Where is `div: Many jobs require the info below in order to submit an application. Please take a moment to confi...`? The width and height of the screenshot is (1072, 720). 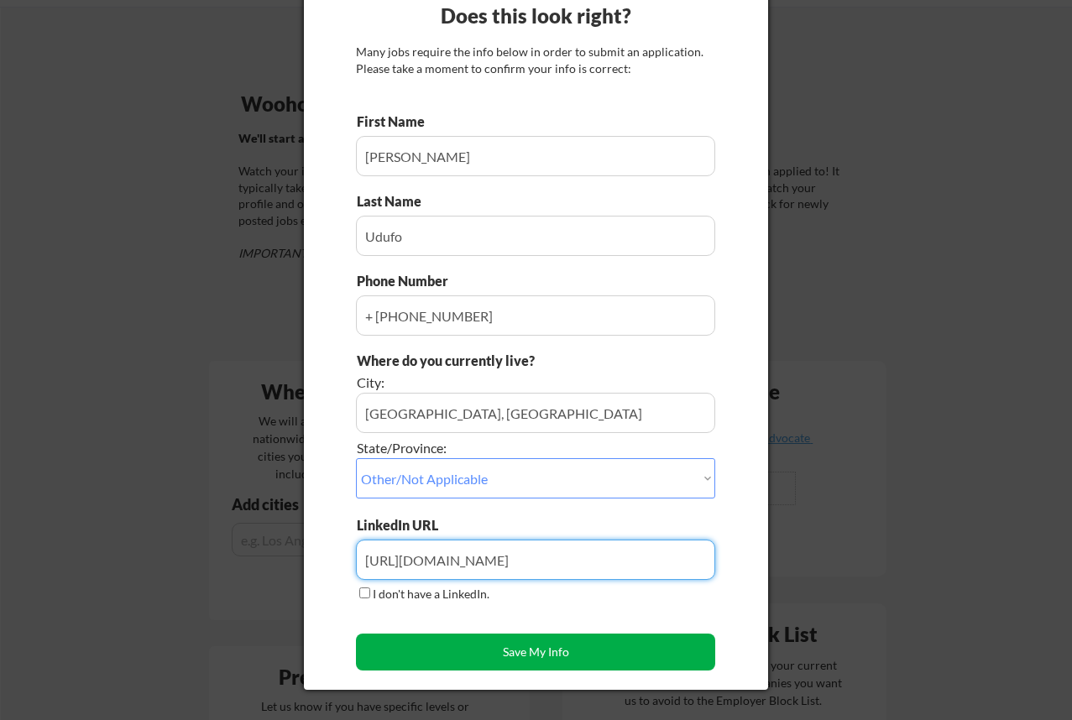
div: Many jobs require the info below in order to submit an application. Please take a moment to confi... is located at coordinates (535, 60).